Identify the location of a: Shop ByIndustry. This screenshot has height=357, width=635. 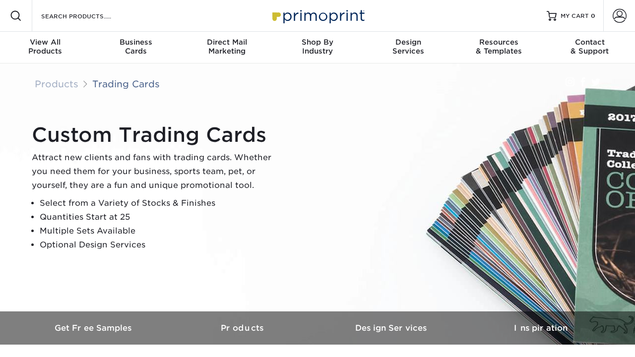
(318, 48).